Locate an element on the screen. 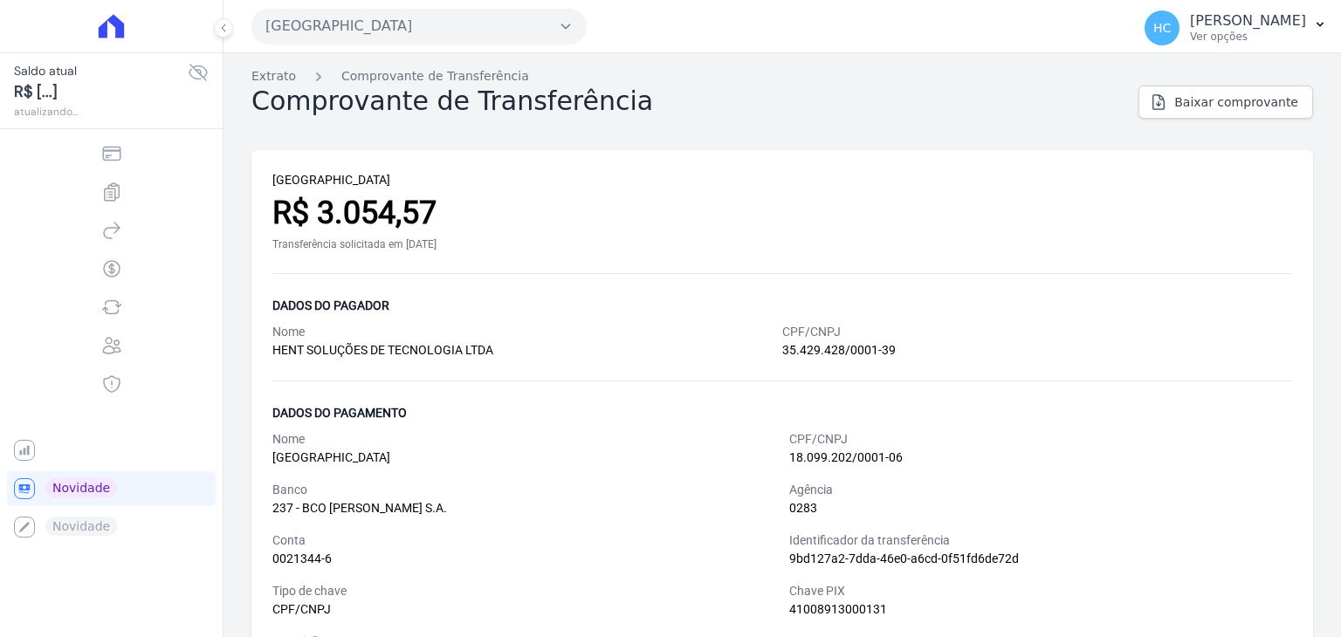  span: HC is located at coordinates (1162, 28).